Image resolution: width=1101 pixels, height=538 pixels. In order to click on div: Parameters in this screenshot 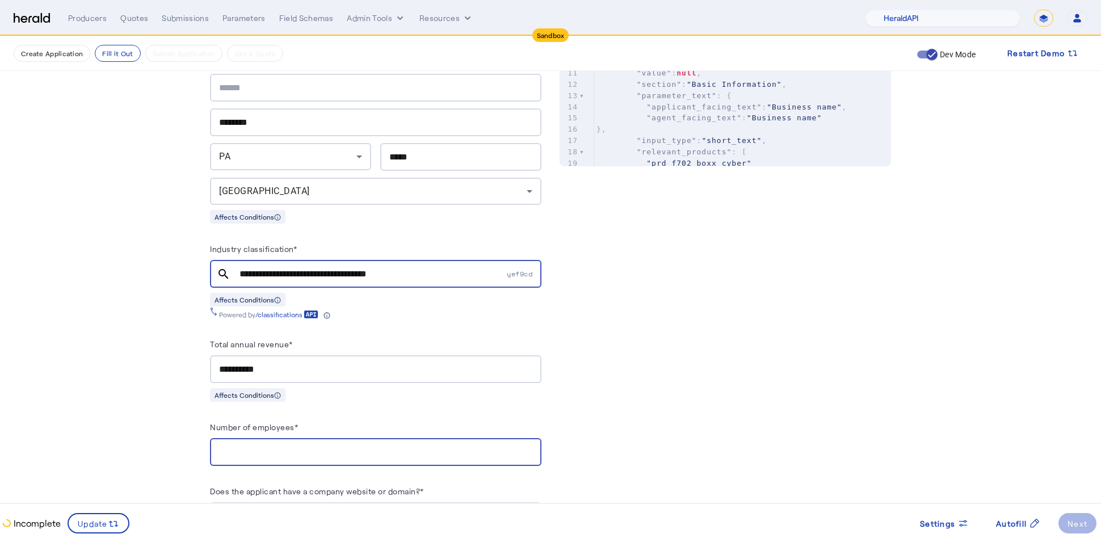, I will do `click(244, 18)`.